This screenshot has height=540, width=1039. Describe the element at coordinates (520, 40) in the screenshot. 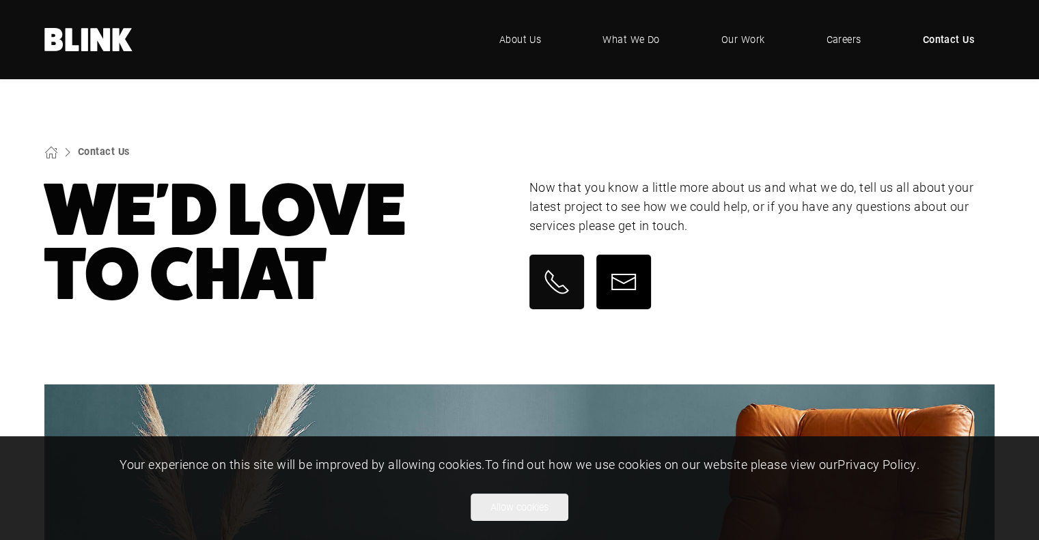

I see `span: About Us` at that location.